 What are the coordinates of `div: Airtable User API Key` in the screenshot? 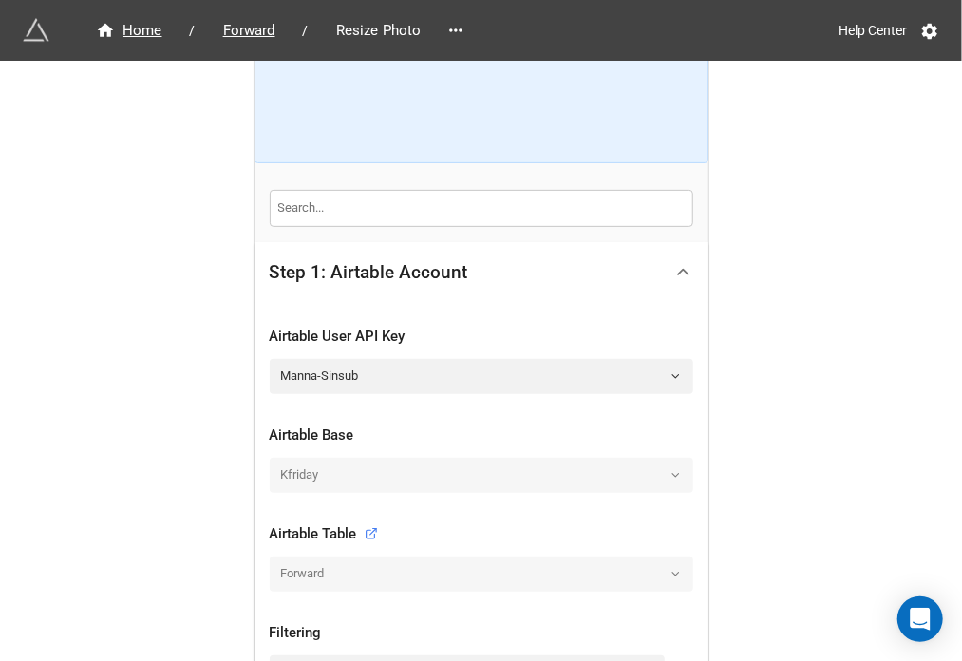 It's located at (481, 337).